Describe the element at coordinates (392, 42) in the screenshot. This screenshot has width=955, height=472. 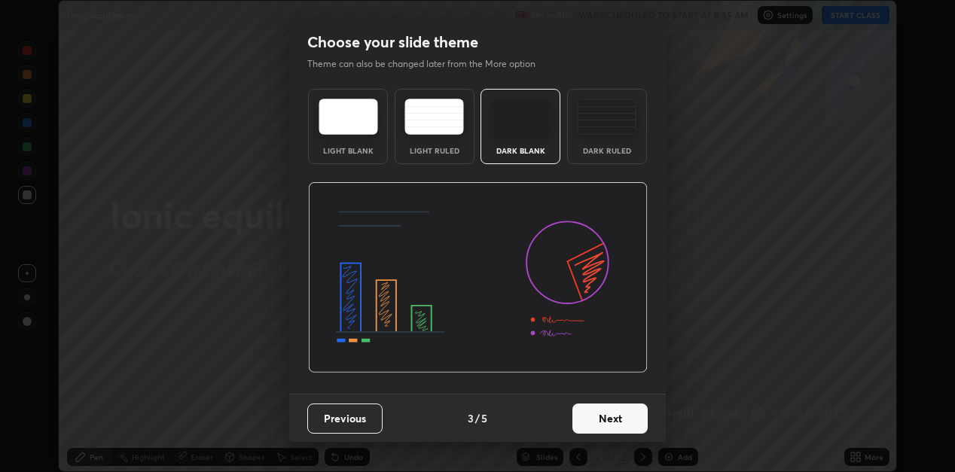
I see `h2: Choose your slide theme` at that location.